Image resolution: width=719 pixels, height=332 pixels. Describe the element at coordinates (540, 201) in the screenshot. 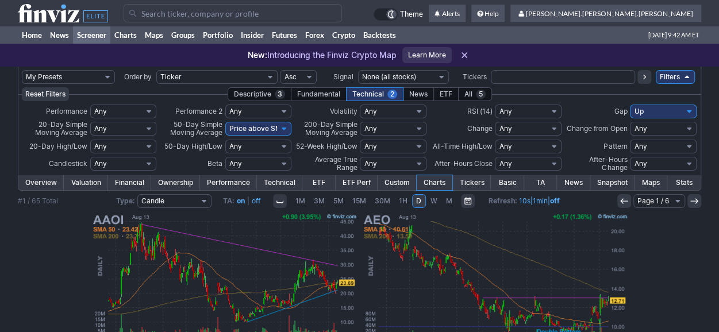

I see `a: 1min` at that location.